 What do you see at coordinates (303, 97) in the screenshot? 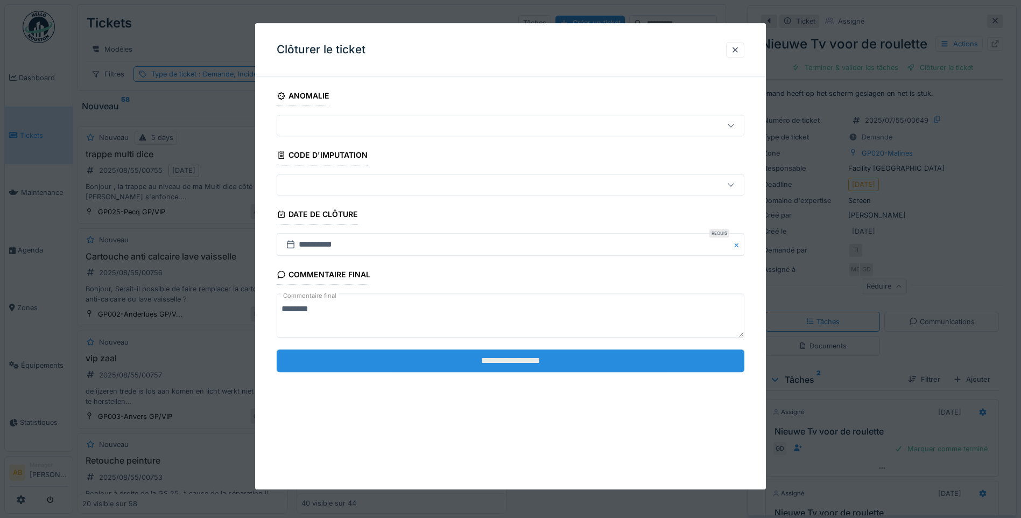
I see `div: Anomalie` at bounding box center [303, 97].